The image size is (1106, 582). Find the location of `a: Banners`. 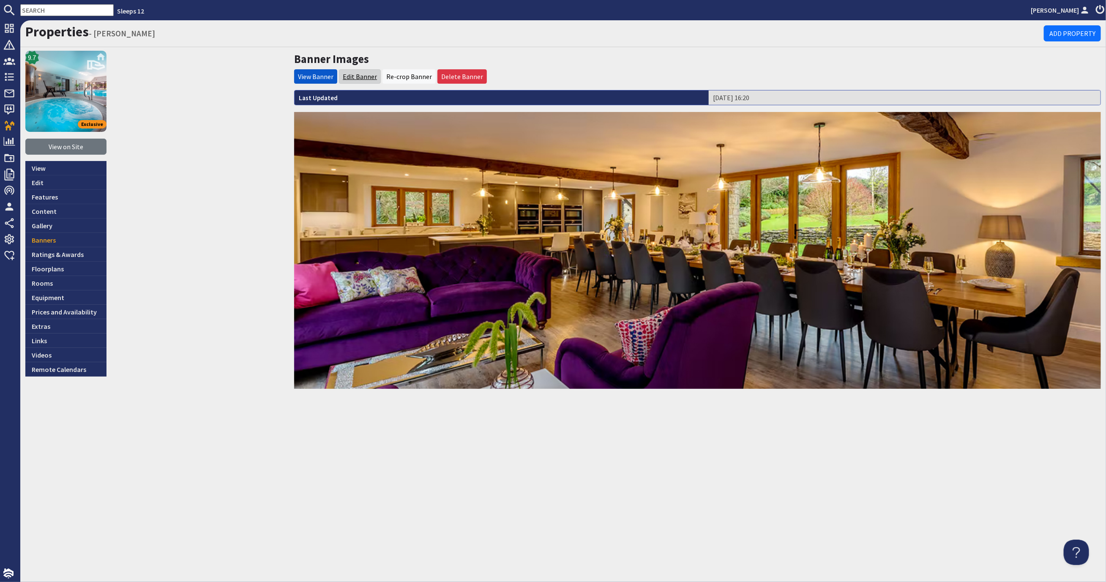

a: Banners is located at coordinates (66, 240).